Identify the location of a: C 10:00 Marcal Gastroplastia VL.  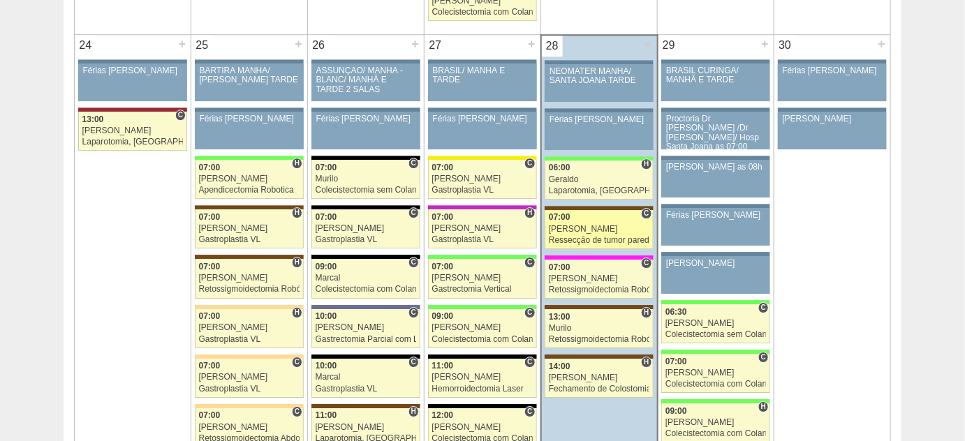
(366, 379).